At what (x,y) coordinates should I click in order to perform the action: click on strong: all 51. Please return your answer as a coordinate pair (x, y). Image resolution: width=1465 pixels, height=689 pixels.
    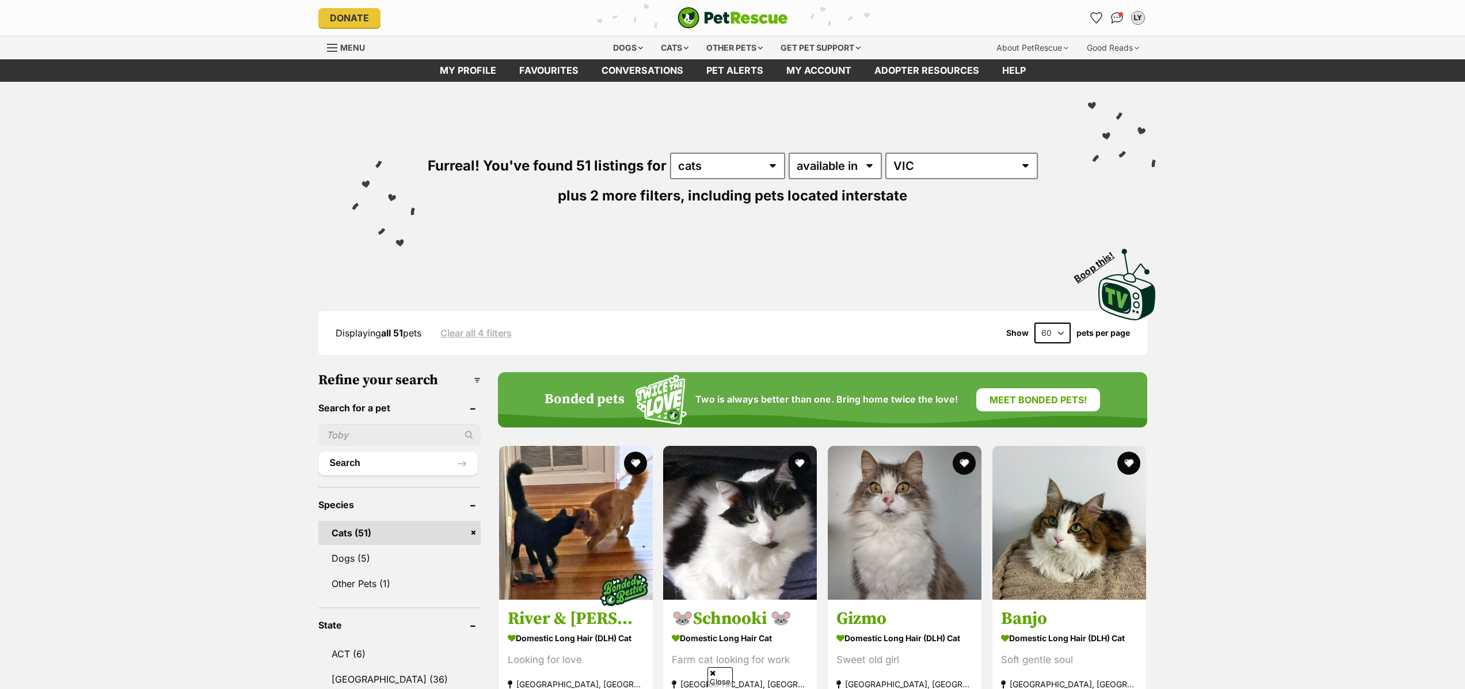
    Looking at the image, I should click on (392, 333).